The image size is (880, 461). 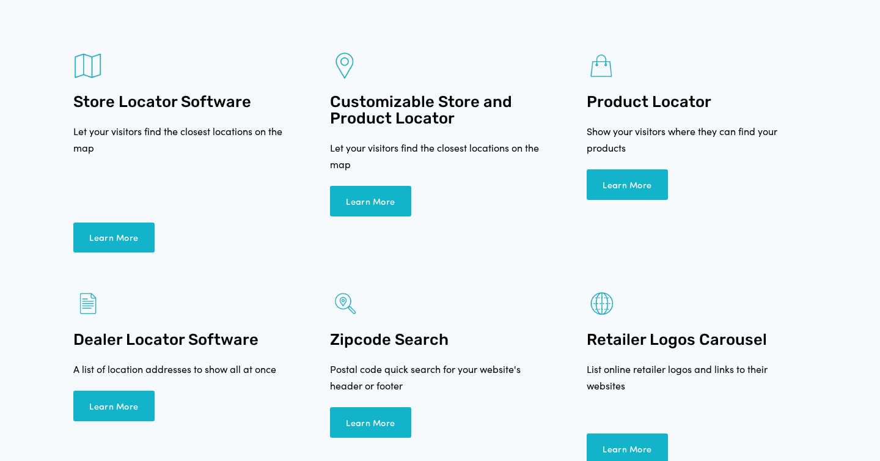 What do you see at coordinates (183, 369) in the screenshot?
I see `p: A list of location addresses to show all at once` at bounding box center [183, 369].